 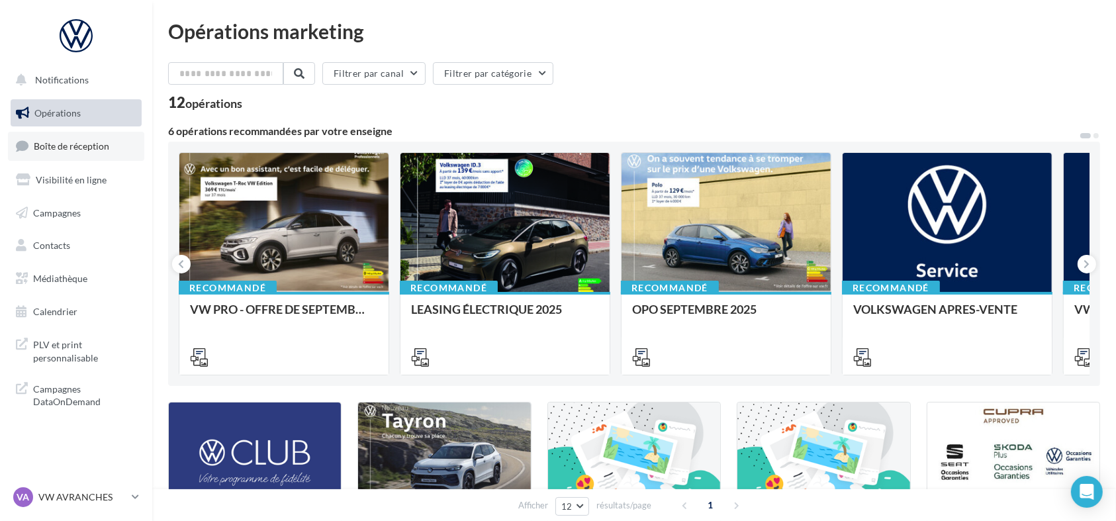 What do you see at coordinates (567, 506) in the screenshot?
I see `span: 12` at bounding box center [567, 506].